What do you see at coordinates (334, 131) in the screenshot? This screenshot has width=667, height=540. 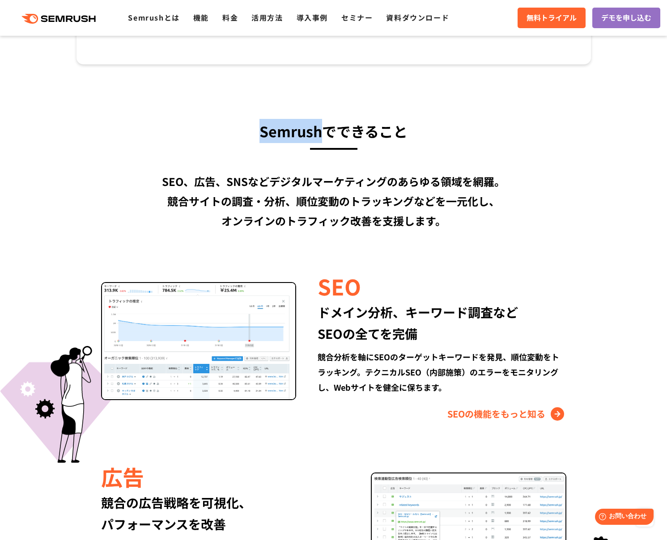 I see `h3: Semrushでできること` at bounding box center [334, 131].